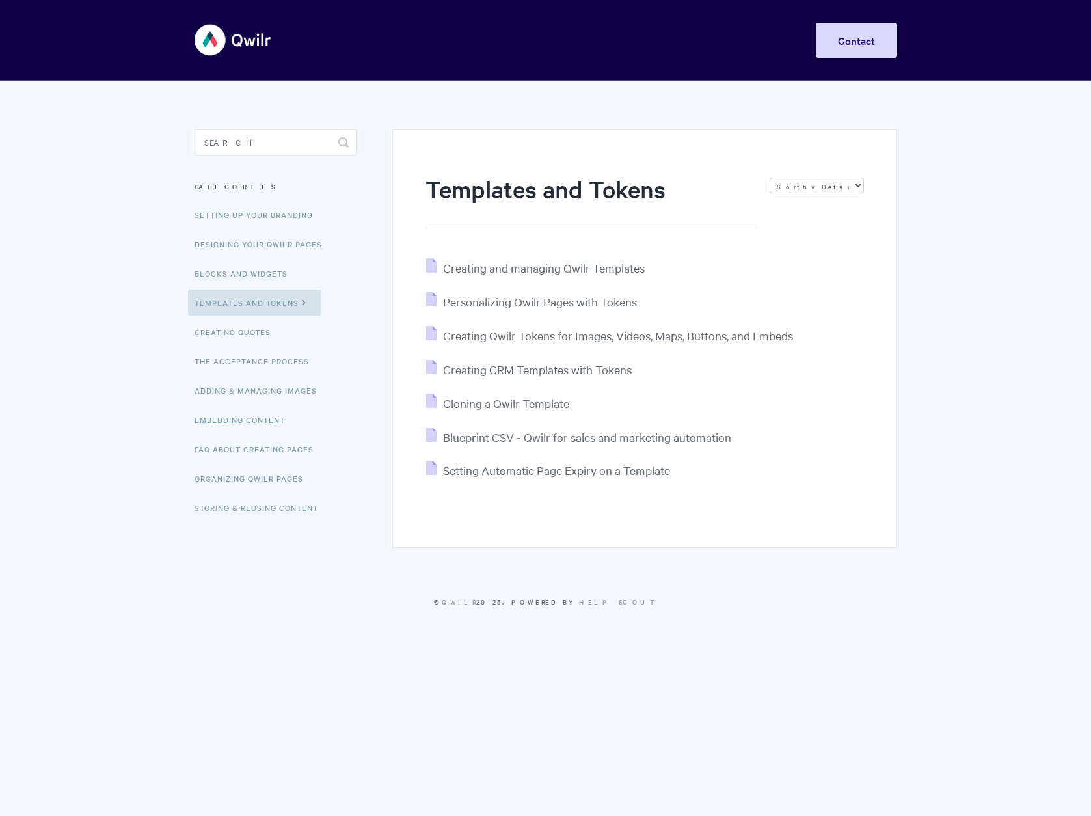 The width and height of the screenshot is (1091, 816). What do you see at coordinates (540, 301) in the screenshot?
I see `span: Personalizing Qwilr Pages with Tokens` at bounding box center [540, 301].